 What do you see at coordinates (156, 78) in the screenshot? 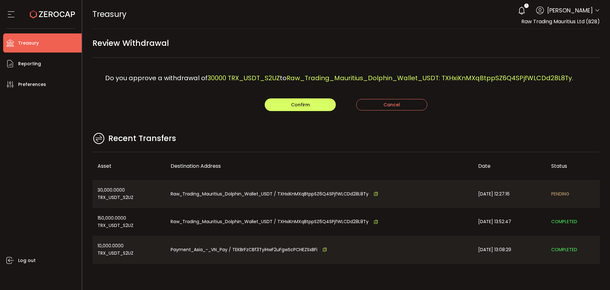
I see `span: Do you approve a withdrawal of` at bounding box center [156, 78].